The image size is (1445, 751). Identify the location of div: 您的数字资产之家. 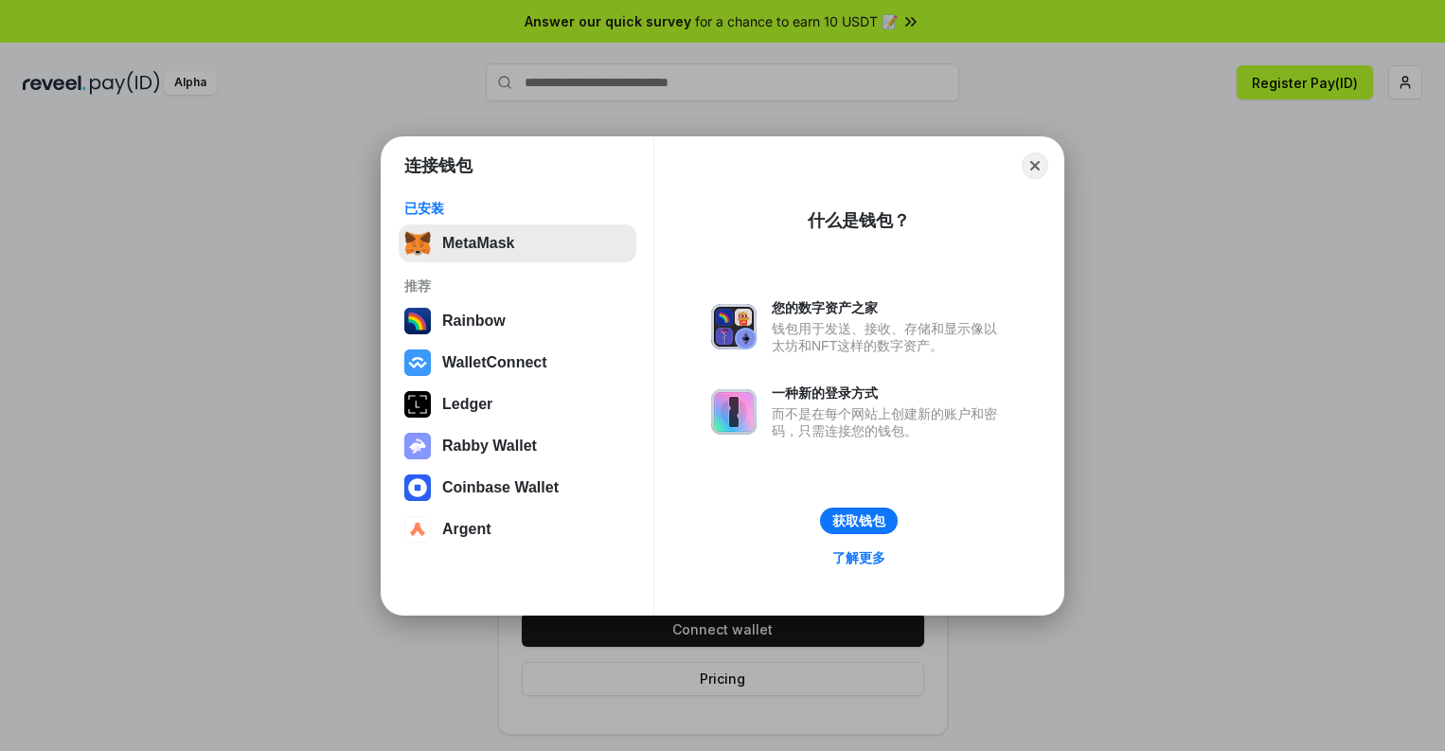
(889, 308).